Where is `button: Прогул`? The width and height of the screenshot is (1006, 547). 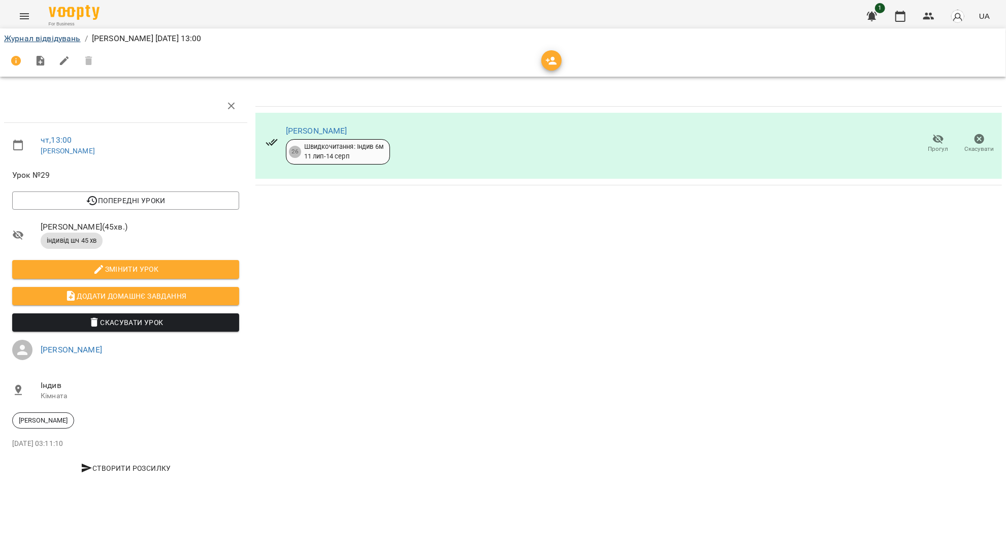
button: Прогул is located at coordinates (938, 144).